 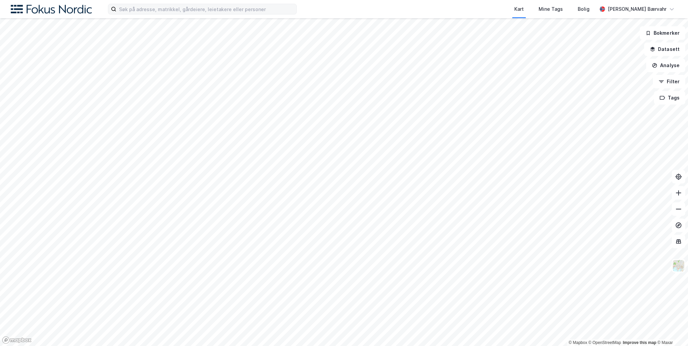 What do you see at coordinates (666, 65) in the screenshot?
I see `button: Analyse` at bounding box center [666, 65].